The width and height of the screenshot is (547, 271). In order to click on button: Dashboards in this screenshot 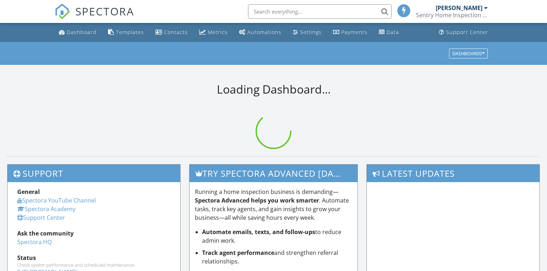, I will do `click(469, 53)`.